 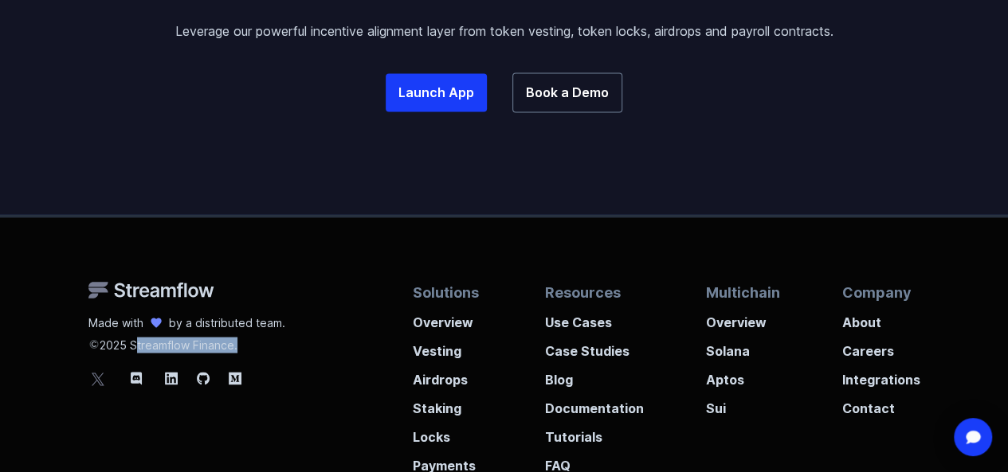 What do you see at coordinates (742, 346) in the screenshot?
I see `a: Solana` at bounding box center [742, 346].